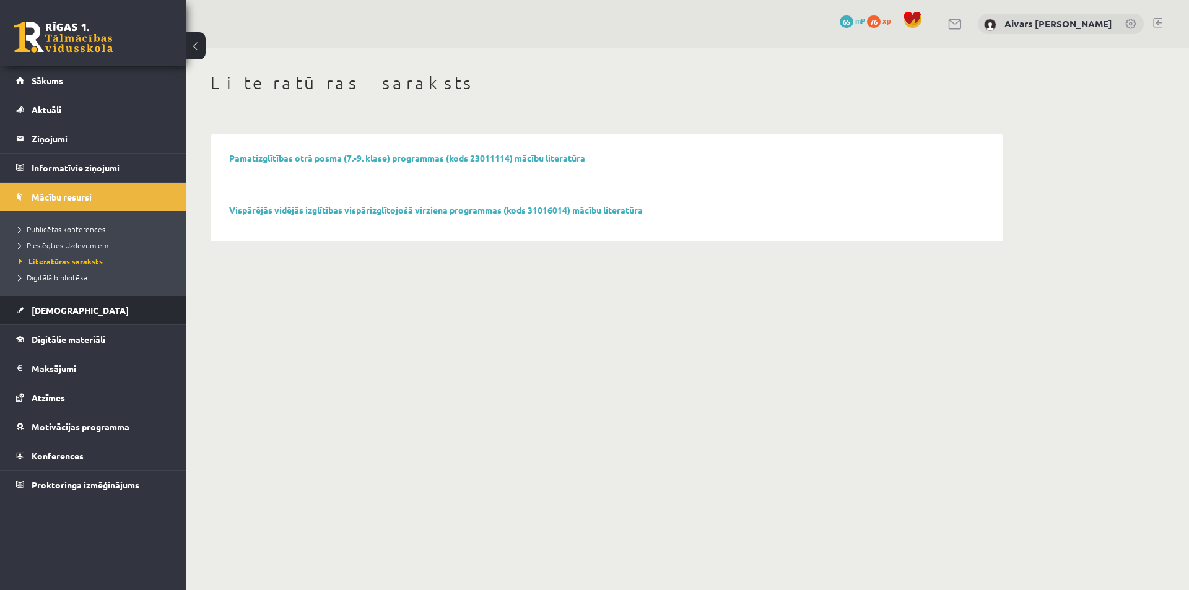 This screenshot has height=590, width=1189. What do you see at coordinates (882, 20) in the screenshot?
I see `a: 76 xp` at bounding box center [882, 20].